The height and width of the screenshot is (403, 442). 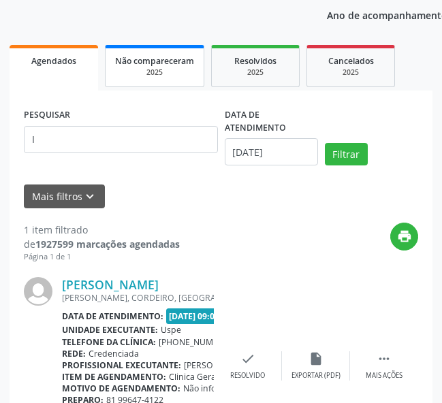 What do you see at coordinates (114, 376) in the screenshot?
I see `b: Item de agendamento:` at bounding box center [114, 376].